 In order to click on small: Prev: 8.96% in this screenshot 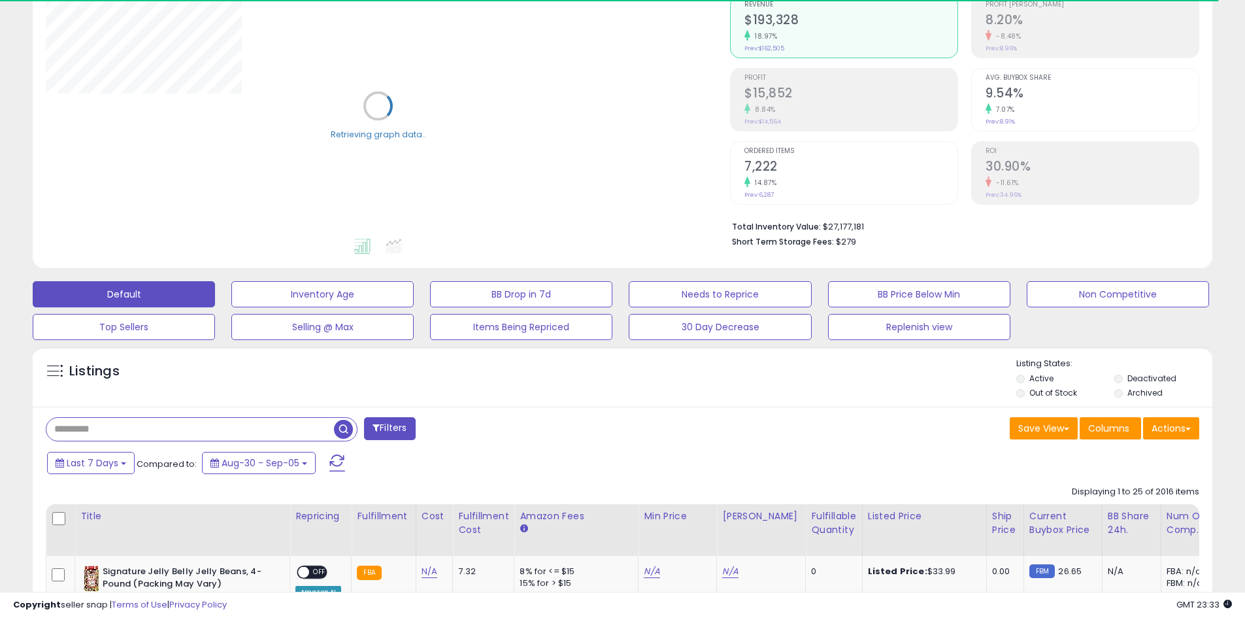, I will do `click(1002, 48)`.